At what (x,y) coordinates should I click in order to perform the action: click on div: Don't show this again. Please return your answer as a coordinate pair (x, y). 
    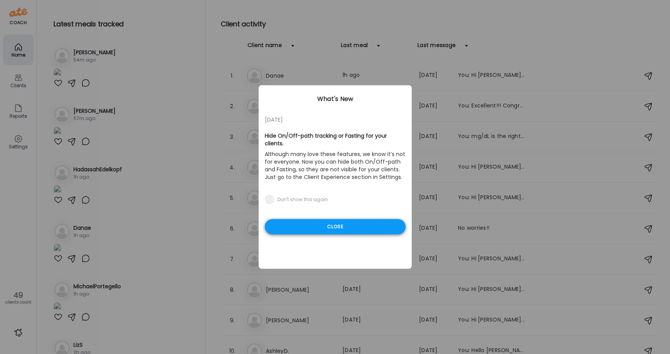
    Looking at the image, I should click on (303, 200).